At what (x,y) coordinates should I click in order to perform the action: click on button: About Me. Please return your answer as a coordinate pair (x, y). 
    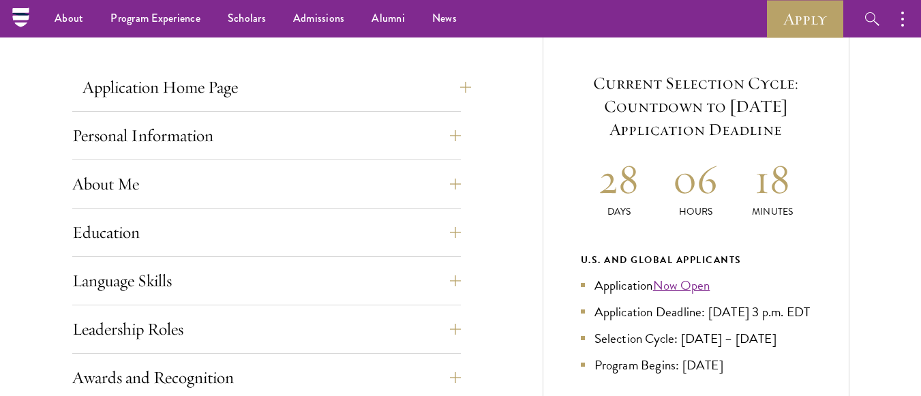
    Looking at the image, I should click on (266, 184).